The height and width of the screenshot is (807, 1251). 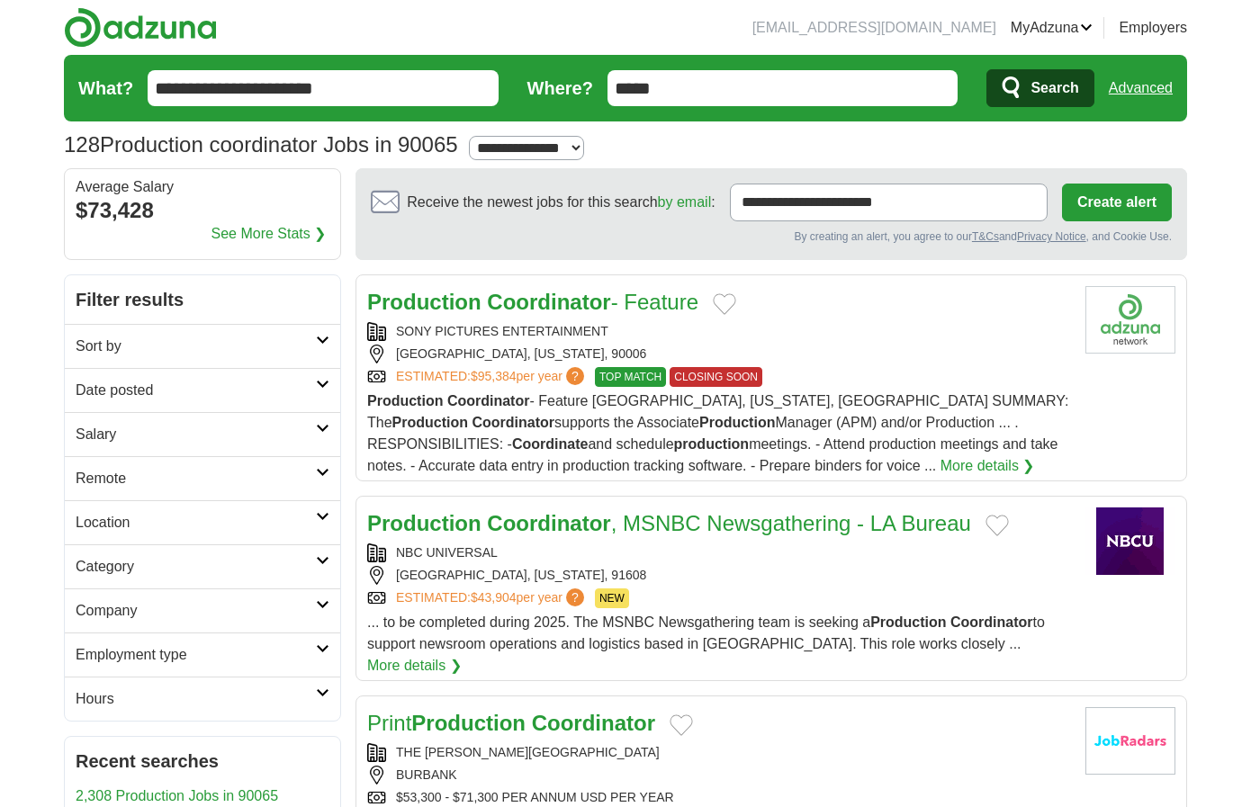 What do you see at coordinates (533, 302) in the screenshot?
I see `a: Production Coordinator- Feature` at bounding box center [533, 302].